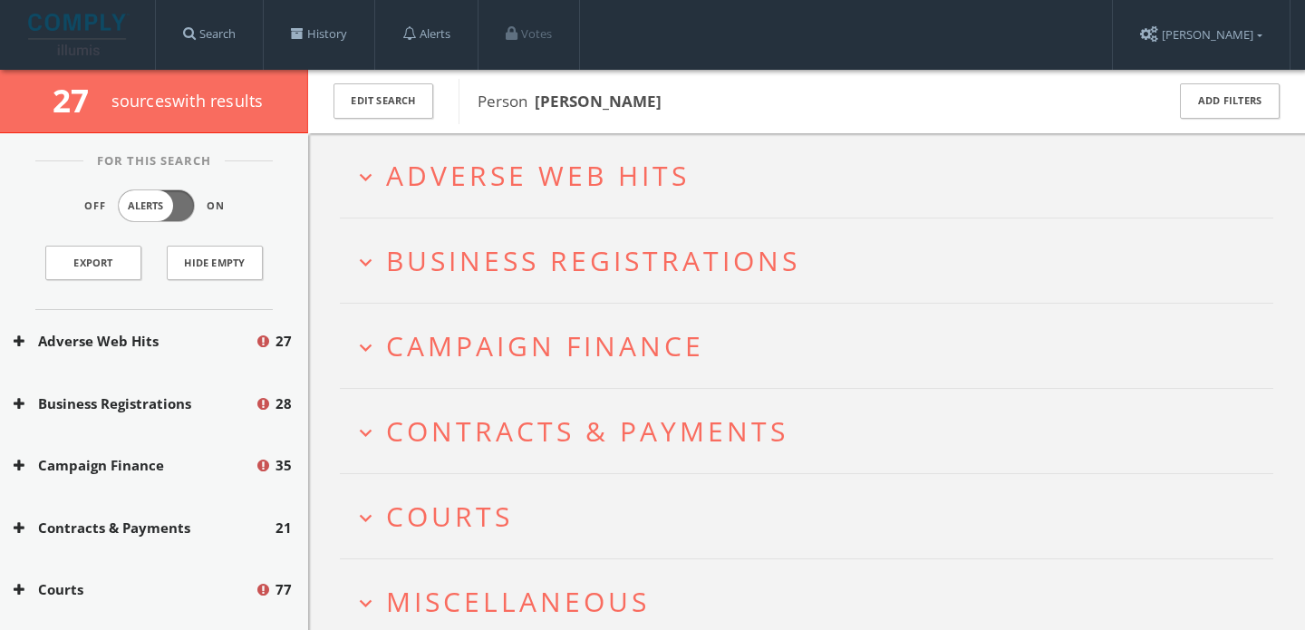 Image resolution: width=1305 pixels, height=630 pixels. What do you see at coordinates (813, 516) in the screenshot?
I see `button: expand_moreCourts` at bounding box center [813, 516].